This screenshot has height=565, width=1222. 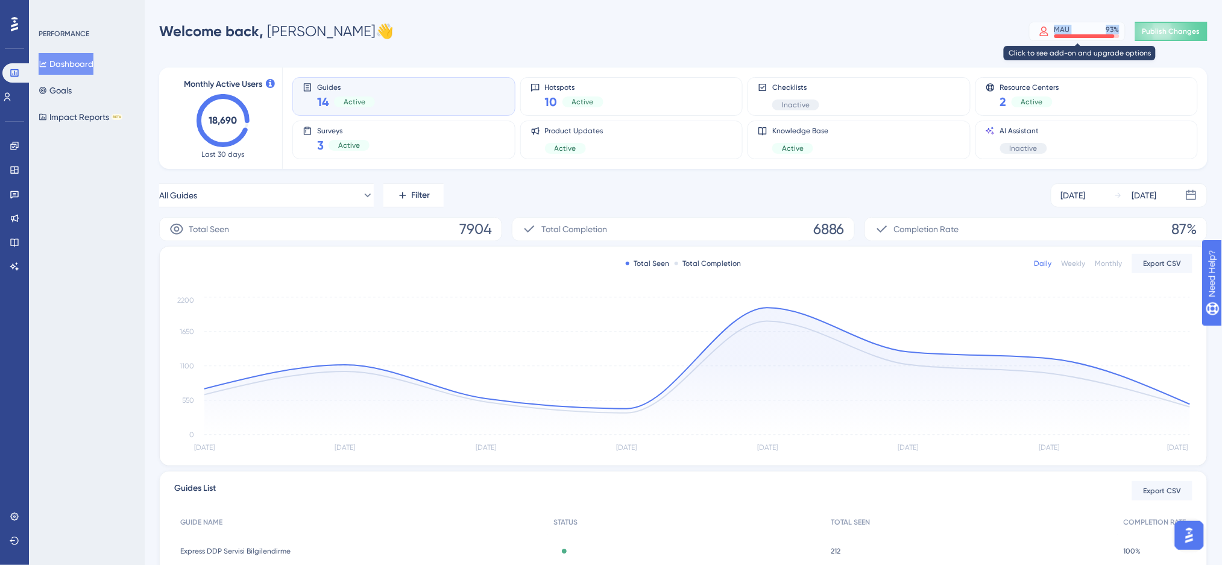 What do you see at coordinates (551, 102) in the screenshot?
I see `span: 10` at bounding box center [551, 102].